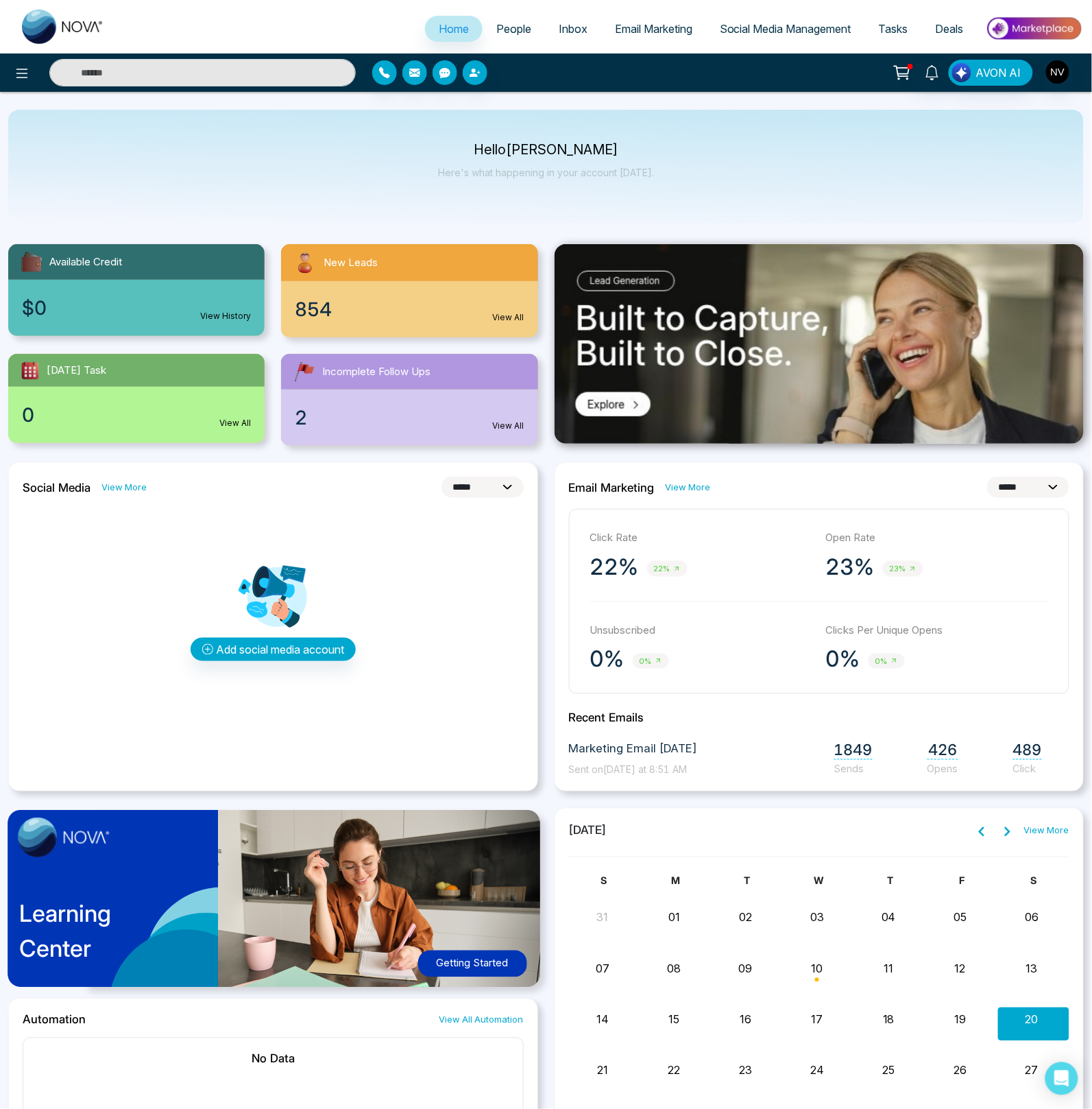  What do you see at coordinates (949, 28) in the screenshot?
I see `a: Deals` at bounding box center [949, 28].